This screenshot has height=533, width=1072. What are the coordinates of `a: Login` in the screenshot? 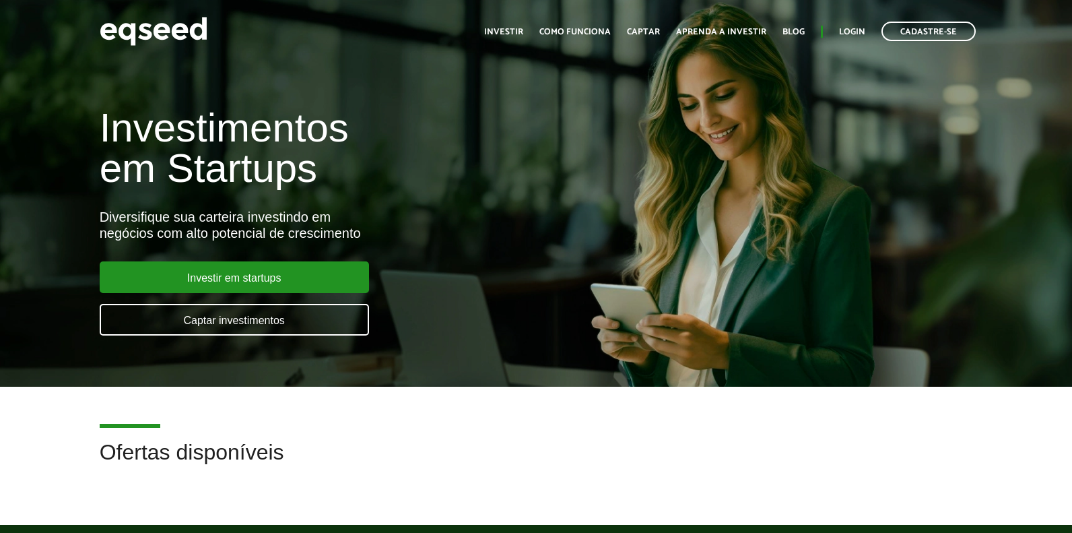 It's located at (852, 32).